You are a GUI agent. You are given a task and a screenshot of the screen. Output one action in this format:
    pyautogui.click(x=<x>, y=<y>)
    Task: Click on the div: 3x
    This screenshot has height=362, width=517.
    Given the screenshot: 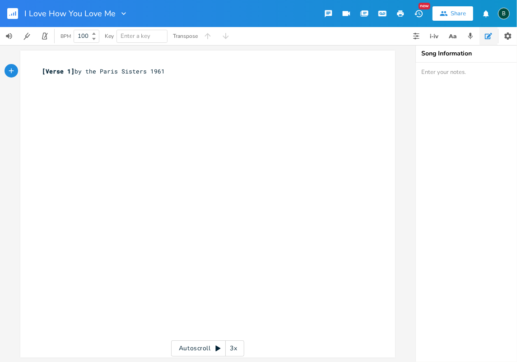 What is the action you would take?
    pyautogui.click(x=234, y=349)
    